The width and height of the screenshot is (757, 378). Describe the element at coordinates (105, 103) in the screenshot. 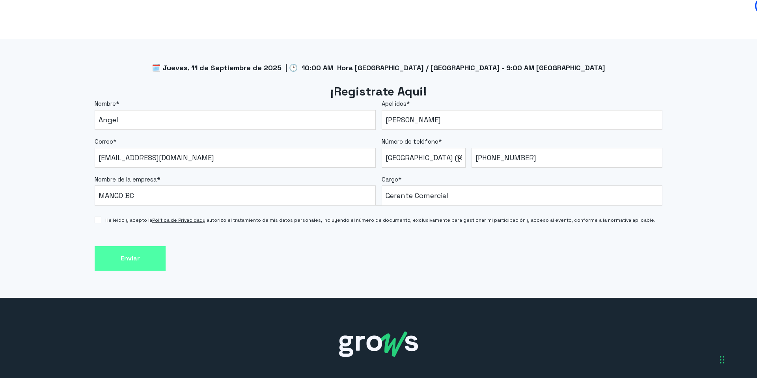

I see `span: Nombre` at that location.